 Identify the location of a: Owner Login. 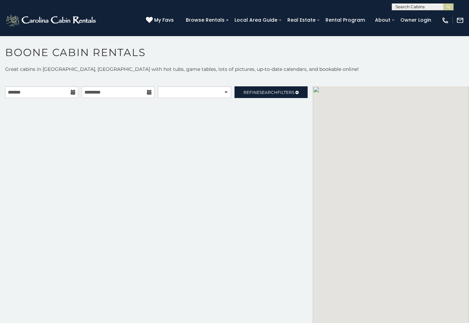
(416, 20).